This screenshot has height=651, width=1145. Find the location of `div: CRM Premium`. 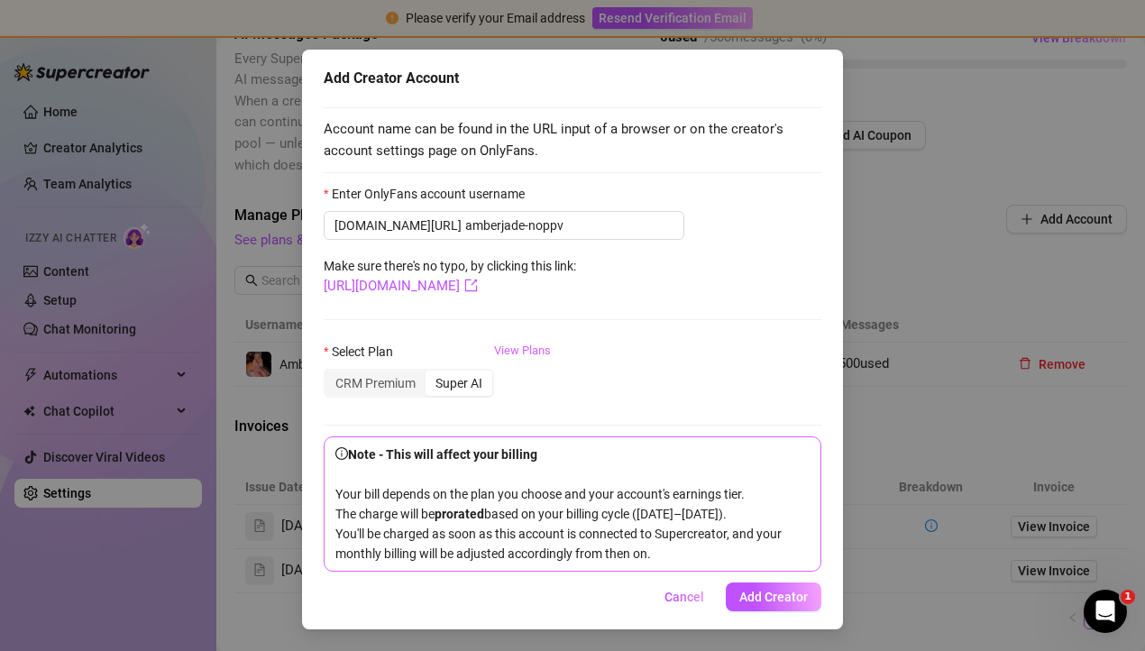

div: CRM Premium is located at coordinates (375, 383).